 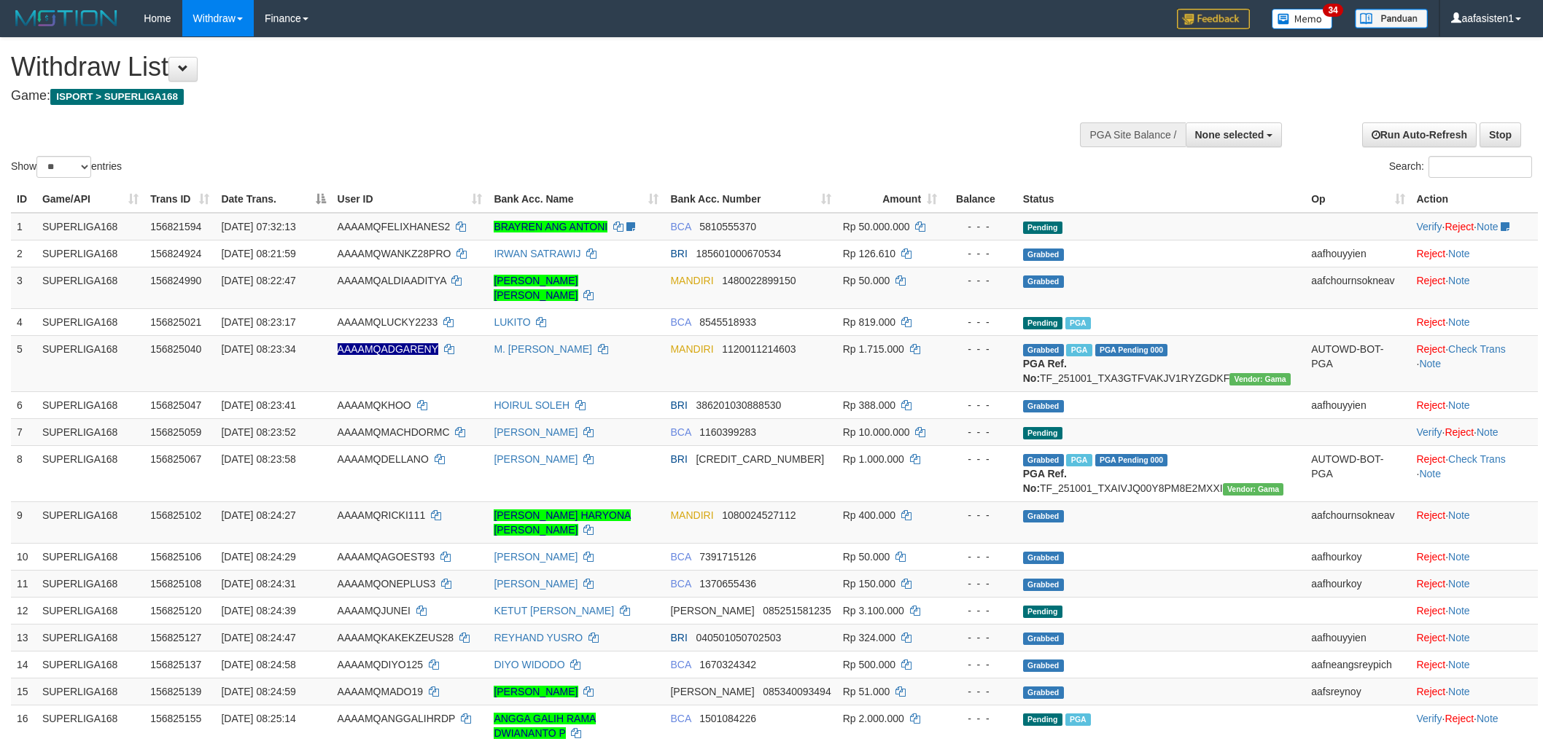 I want to click on th: Amount: activate to sort column ascending, so click(x=890, y=199).